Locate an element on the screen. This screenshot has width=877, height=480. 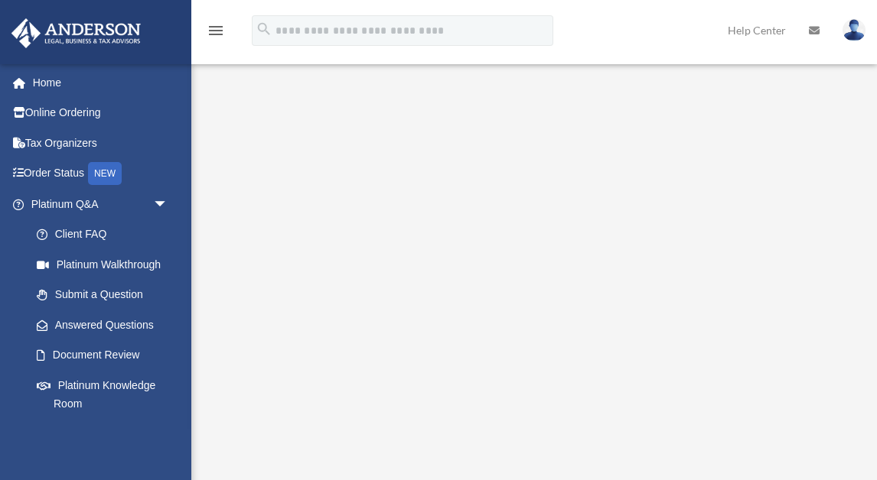
a: menu is located at coordinates (216, 33).